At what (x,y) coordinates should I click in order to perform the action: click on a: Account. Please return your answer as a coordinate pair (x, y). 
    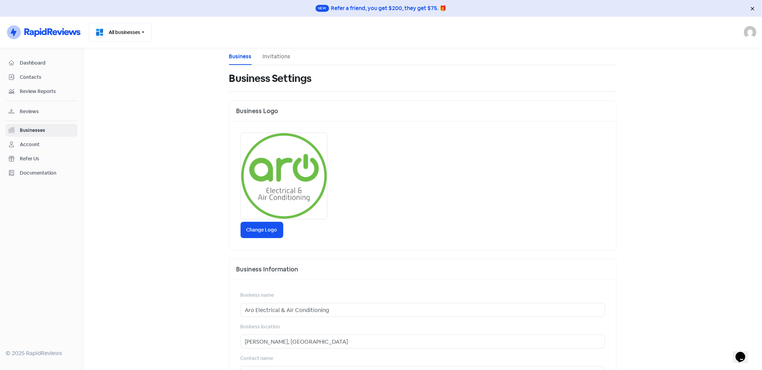
    Looking at the image, I should click on (41, 144).